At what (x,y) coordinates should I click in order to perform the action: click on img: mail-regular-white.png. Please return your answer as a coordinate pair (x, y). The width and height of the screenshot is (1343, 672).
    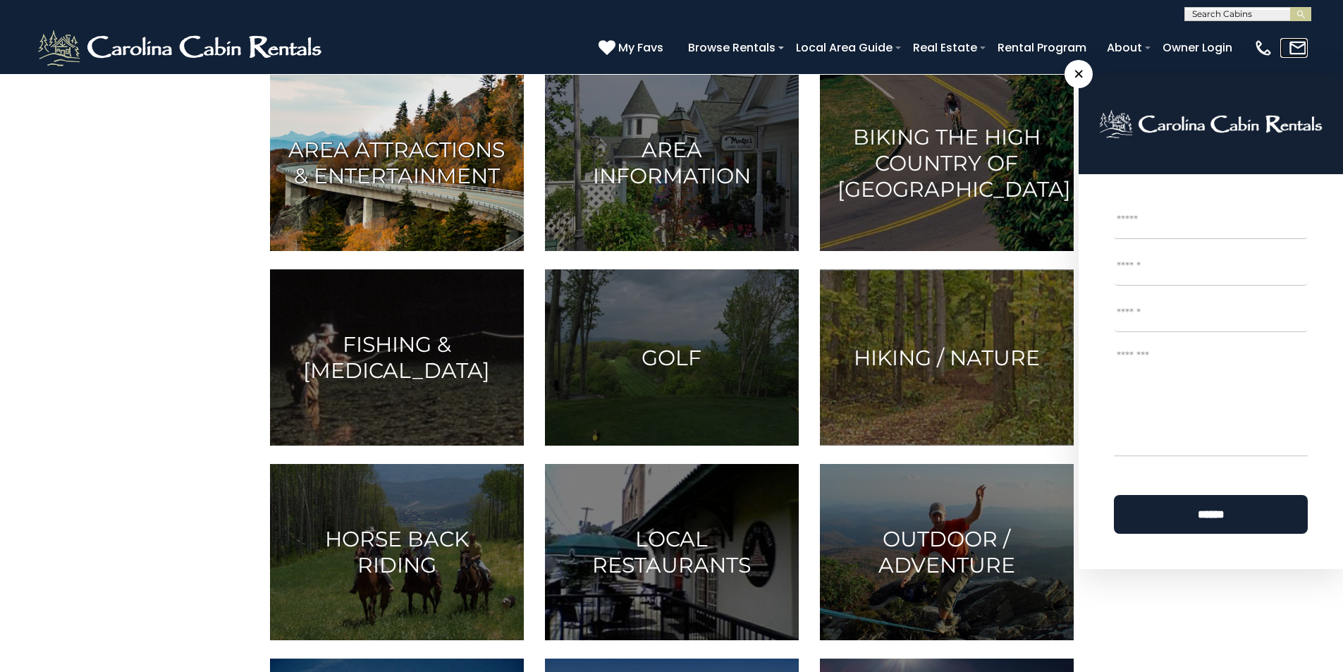
    Looking at the image, I should click on (1297, 48).